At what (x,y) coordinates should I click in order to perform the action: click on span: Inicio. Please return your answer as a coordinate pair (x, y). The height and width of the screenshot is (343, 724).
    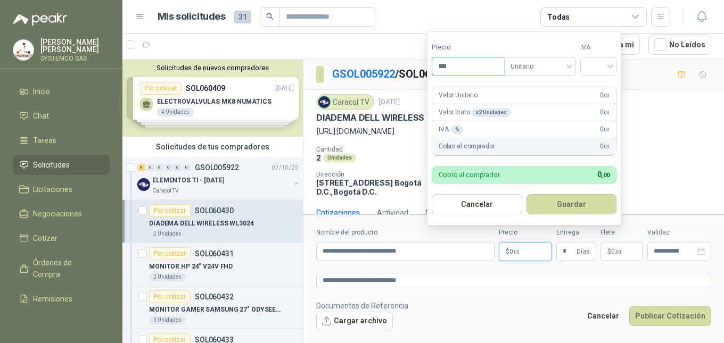
    Looking at the image, I should click on (42, 92).